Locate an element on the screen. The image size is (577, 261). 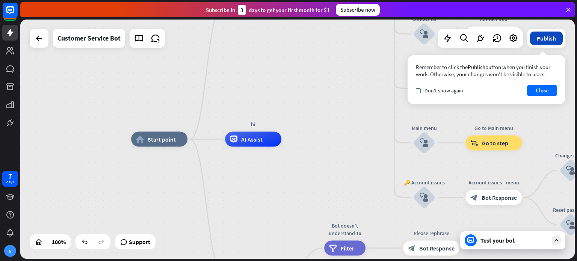
span: AI Assist is located at coordinates (252, 139).